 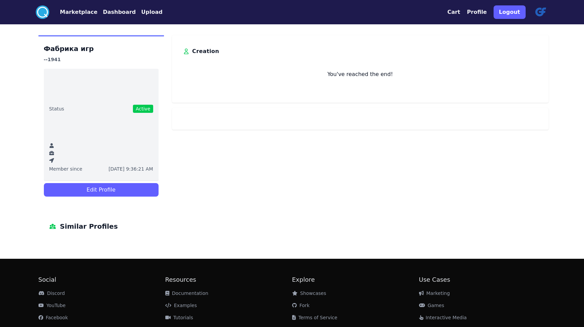 I want to click on a: Examples, so click(x=181, y=305).